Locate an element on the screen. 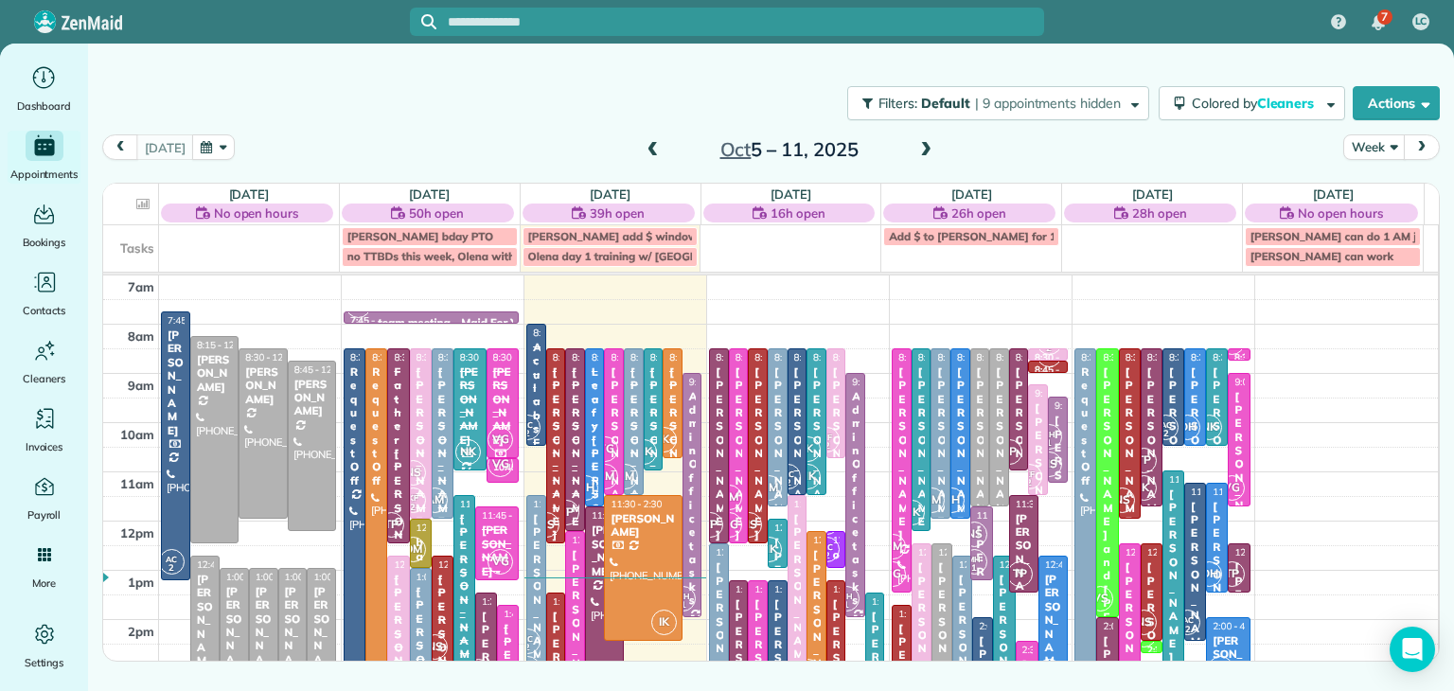 The width and height of the screenshot is (1454, 691). span: IK is located at coordinates (808, 671).